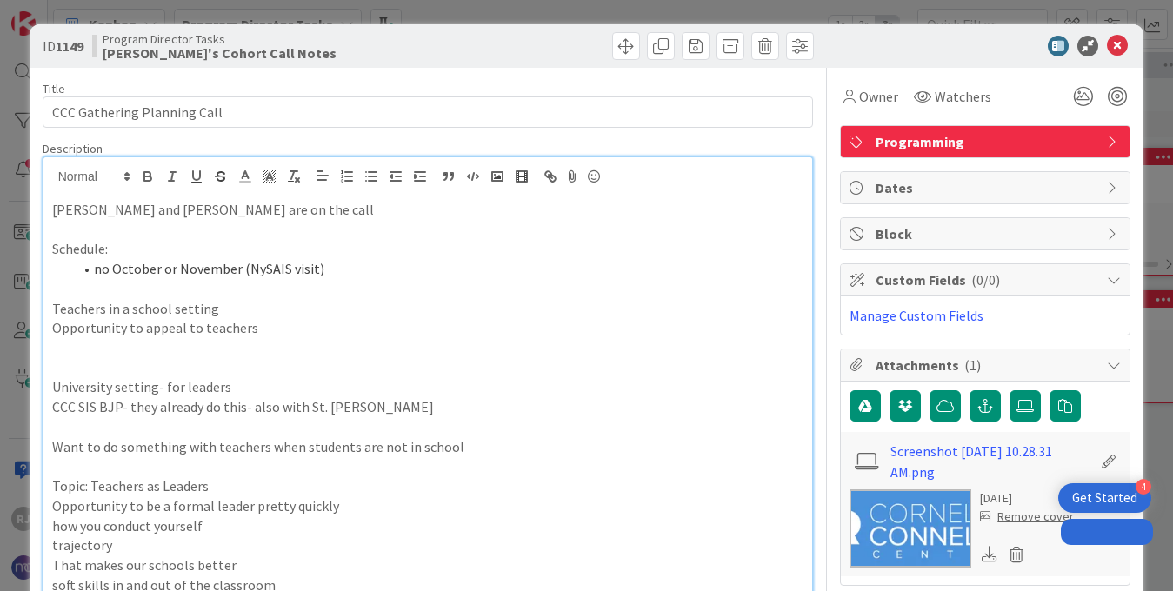  What do you see at coordinates (63, 46) in the screenshot?
I see `span: ID` at bounding box center [63, 46].